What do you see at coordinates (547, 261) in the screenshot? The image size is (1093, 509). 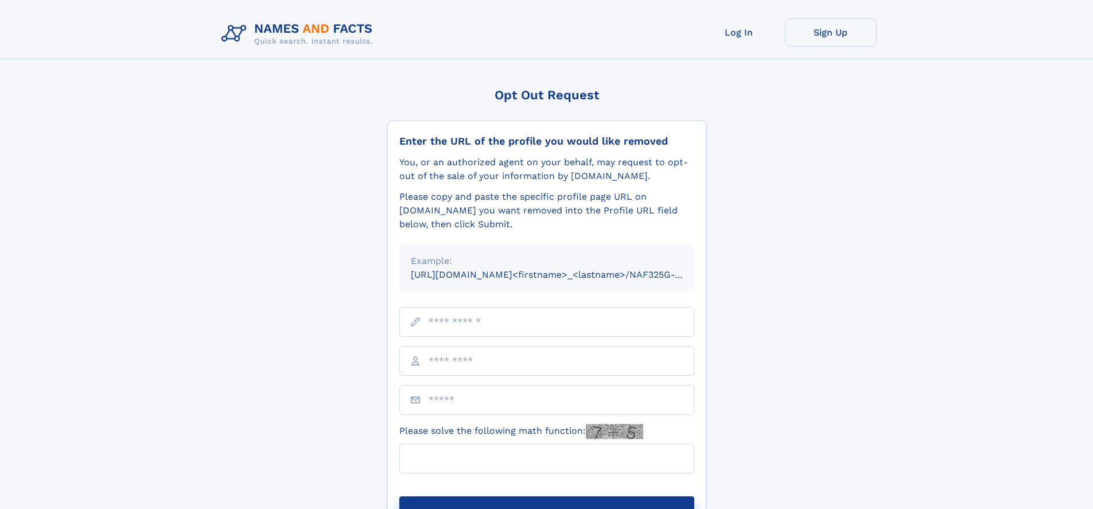 I see `div: Example:` at bounding box center [547, 261].